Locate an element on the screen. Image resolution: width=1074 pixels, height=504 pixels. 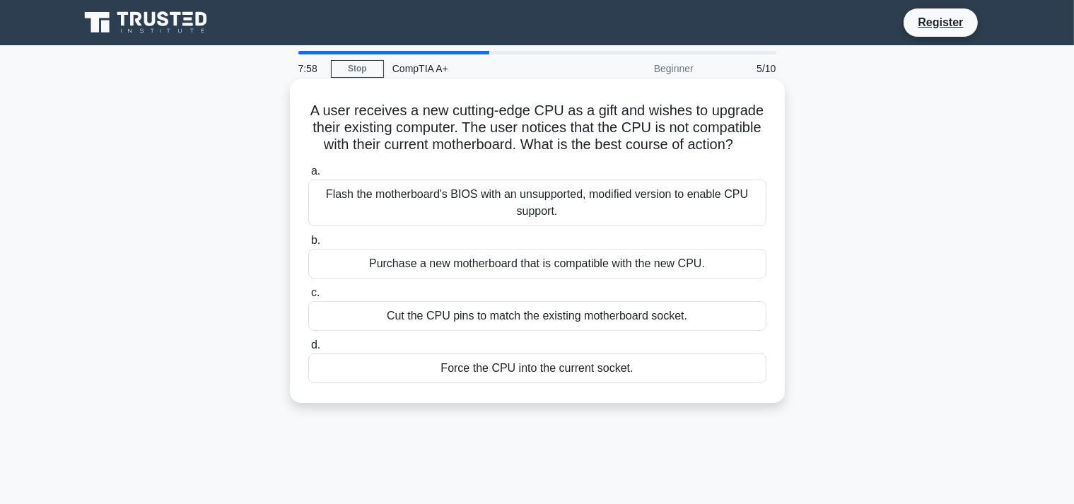
div: Force the CPU into the current socket. is located at coordinates (537, 368).